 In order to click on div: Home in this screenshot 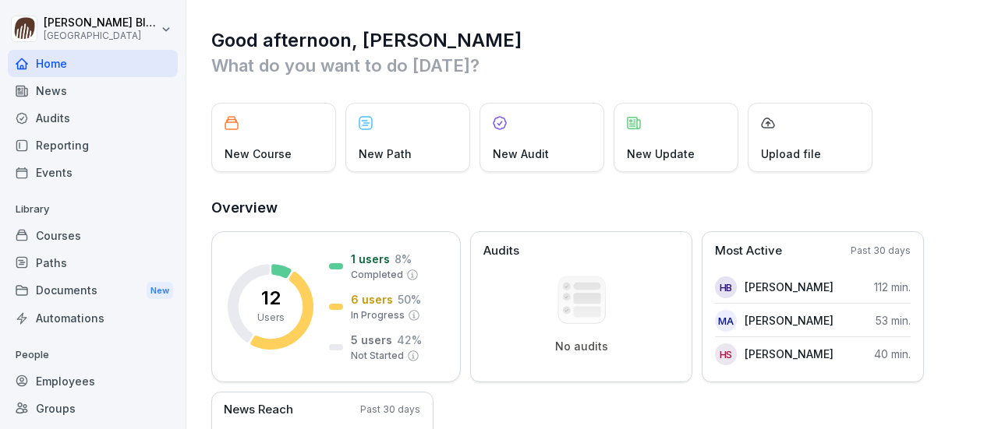, I will do `click(93, 63)`.